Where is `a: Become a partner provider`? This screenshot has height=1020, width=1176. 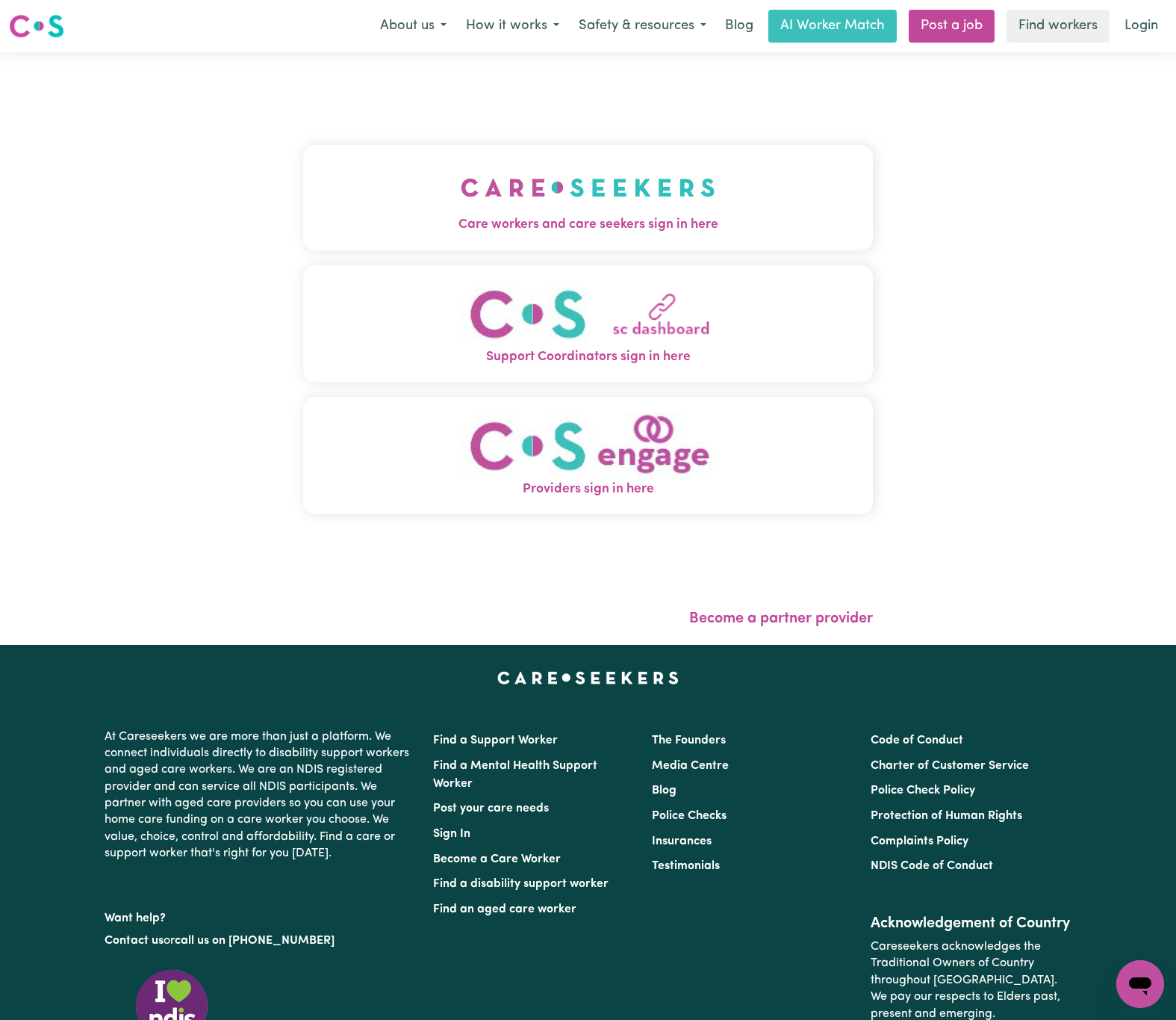
a: Become a partner provider is located at coordinates (781, 619).